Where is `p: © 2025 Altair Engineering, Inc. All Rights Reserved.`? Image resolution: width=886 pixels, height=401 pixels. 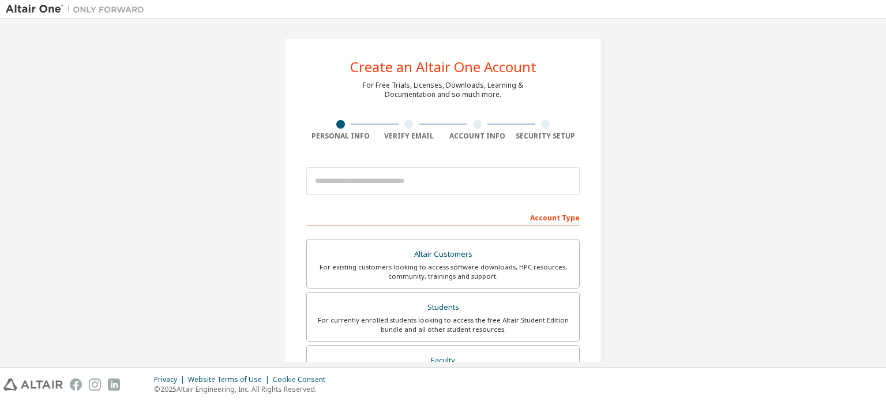 p: © 2025 Altair Engineering, Inc. All Rights Reserved. is located at coordinates (243, 389).